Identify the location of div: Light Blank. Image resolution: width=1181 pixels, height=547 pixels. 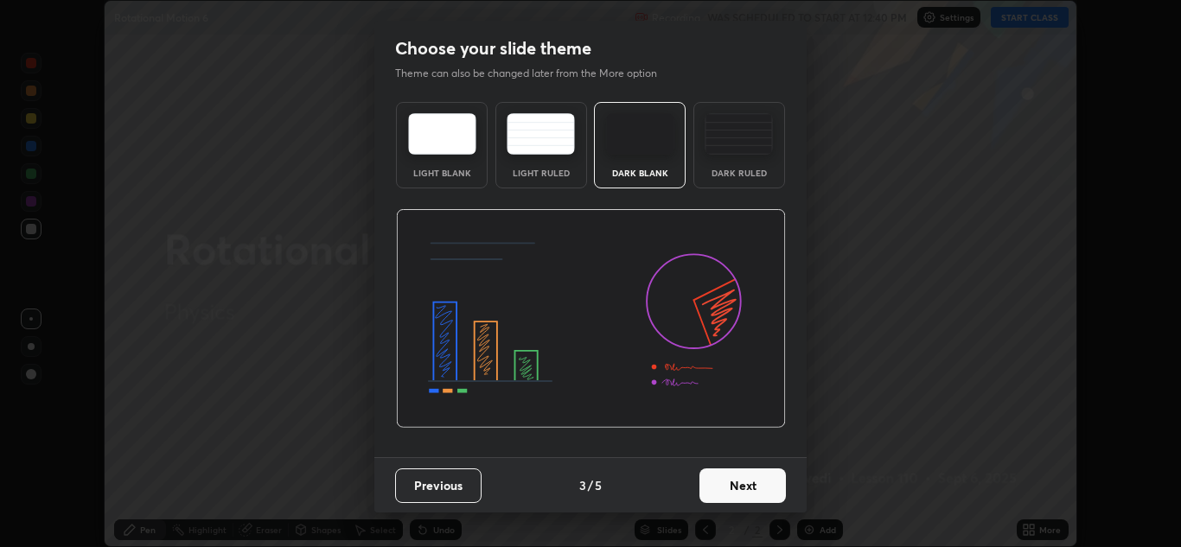
(442, 173).